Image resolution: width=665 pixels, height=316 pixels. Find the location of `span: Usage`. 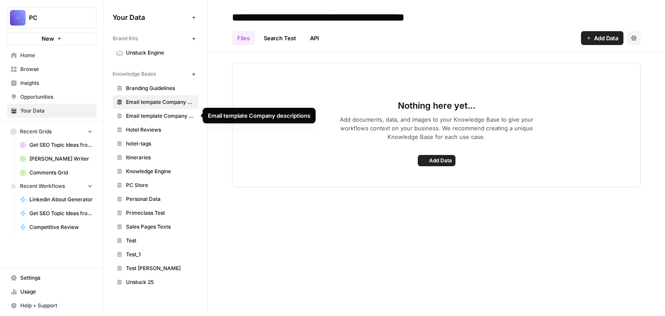

span: Usage is located at coordinates (56, 292).